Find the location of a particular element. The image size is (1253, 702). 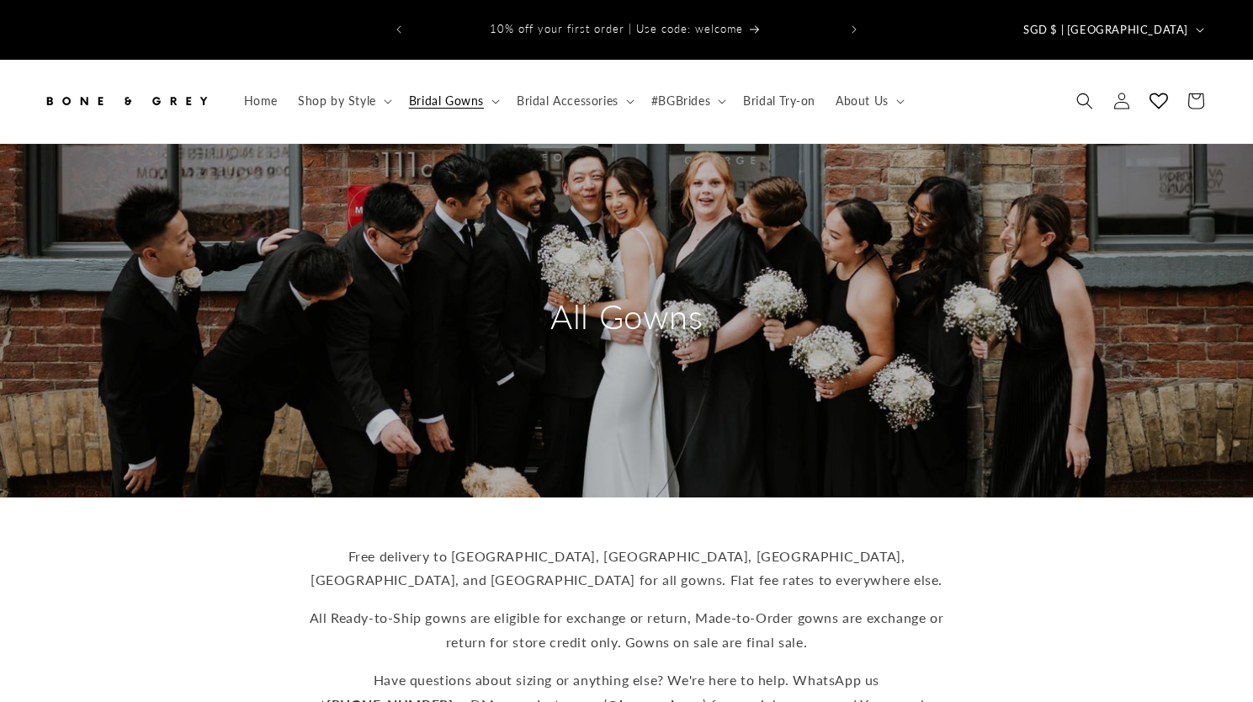

a: Home is located at coordinates (261, 101).